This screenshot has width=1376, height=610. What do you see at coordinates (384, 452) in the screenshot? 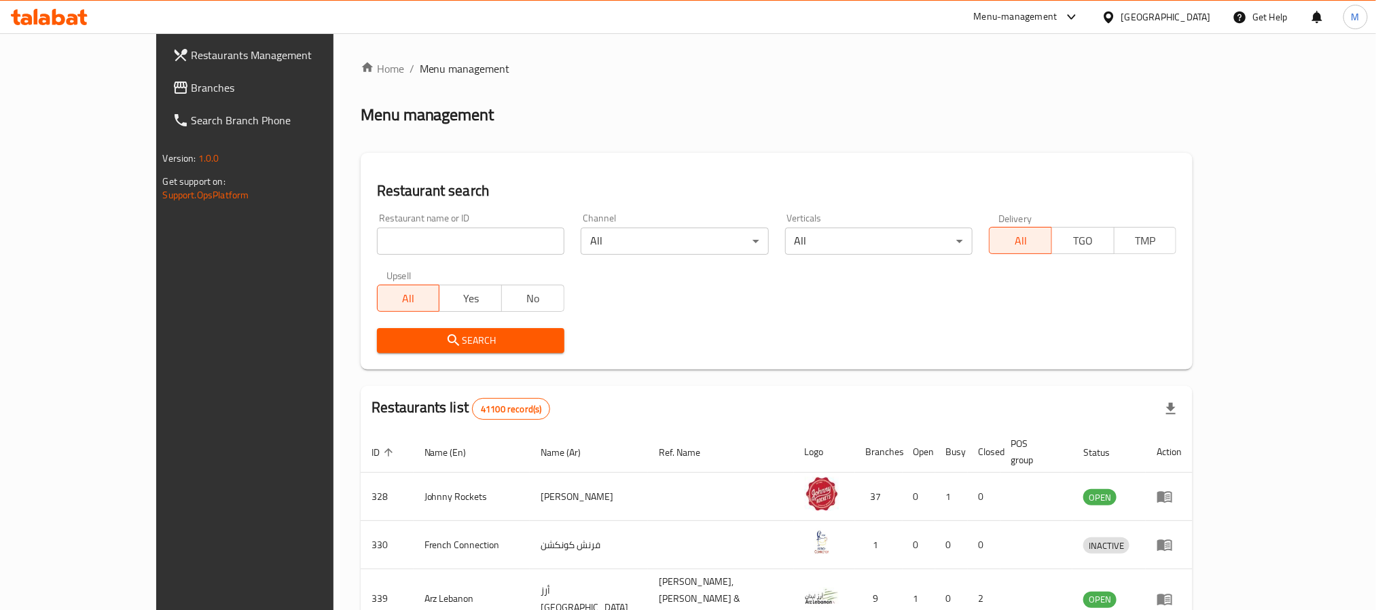
I see `span: ID` at bounding box center [384, 452].